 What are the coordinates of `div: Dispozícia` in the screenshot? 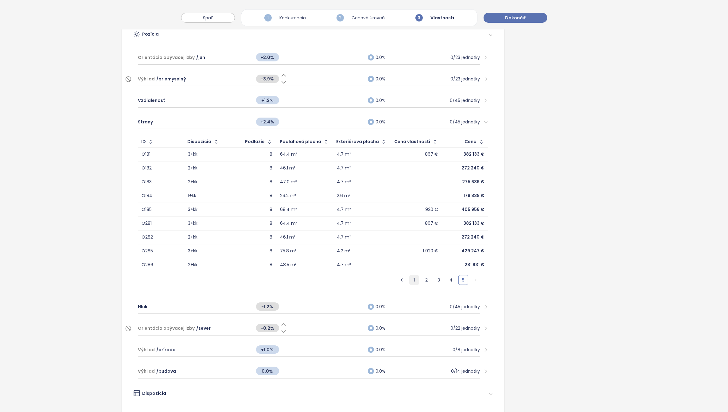 It's located at (199, 142).